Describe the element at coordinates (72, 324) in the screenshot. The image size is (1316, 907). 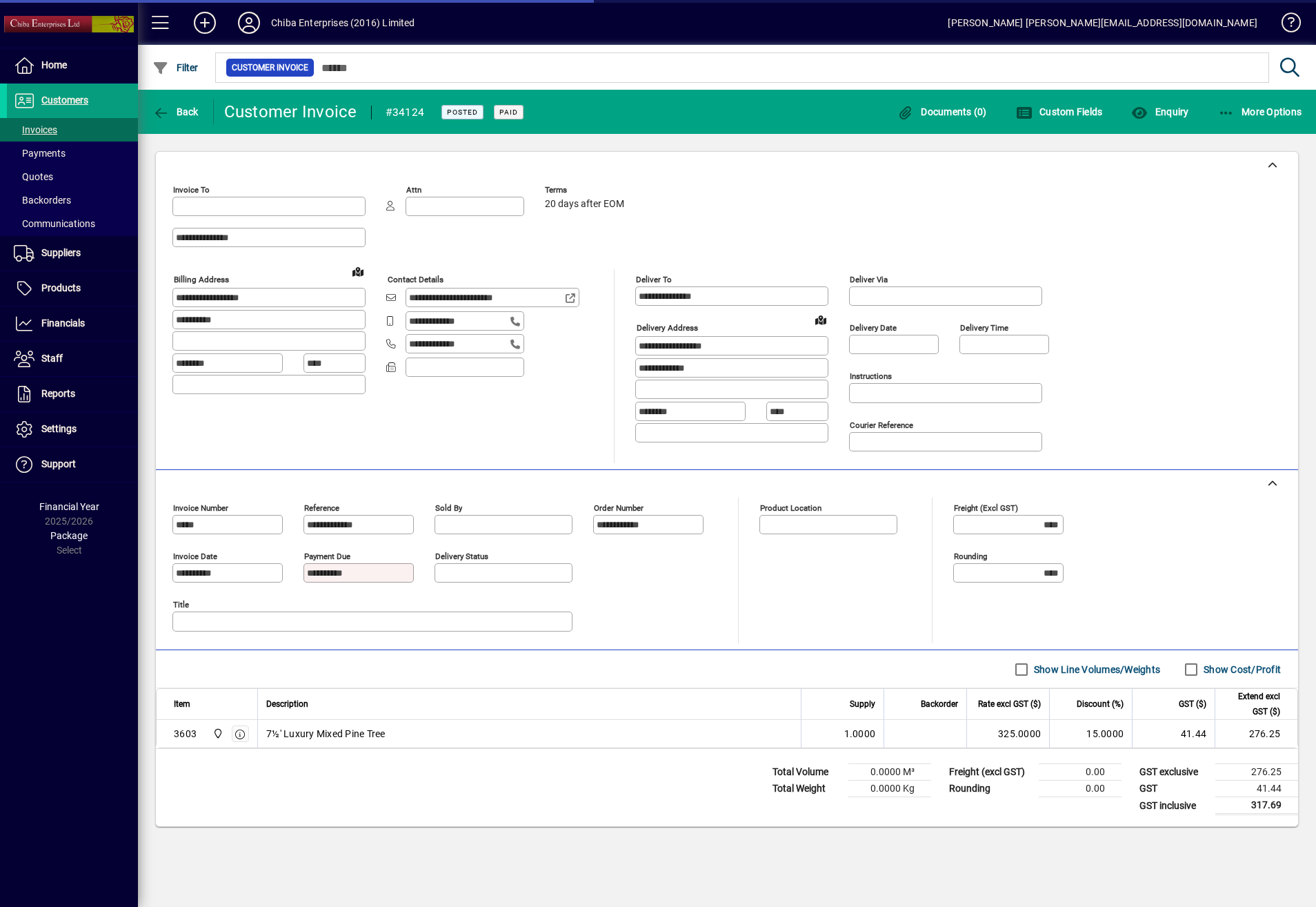
I see `a: Financials` at that location.